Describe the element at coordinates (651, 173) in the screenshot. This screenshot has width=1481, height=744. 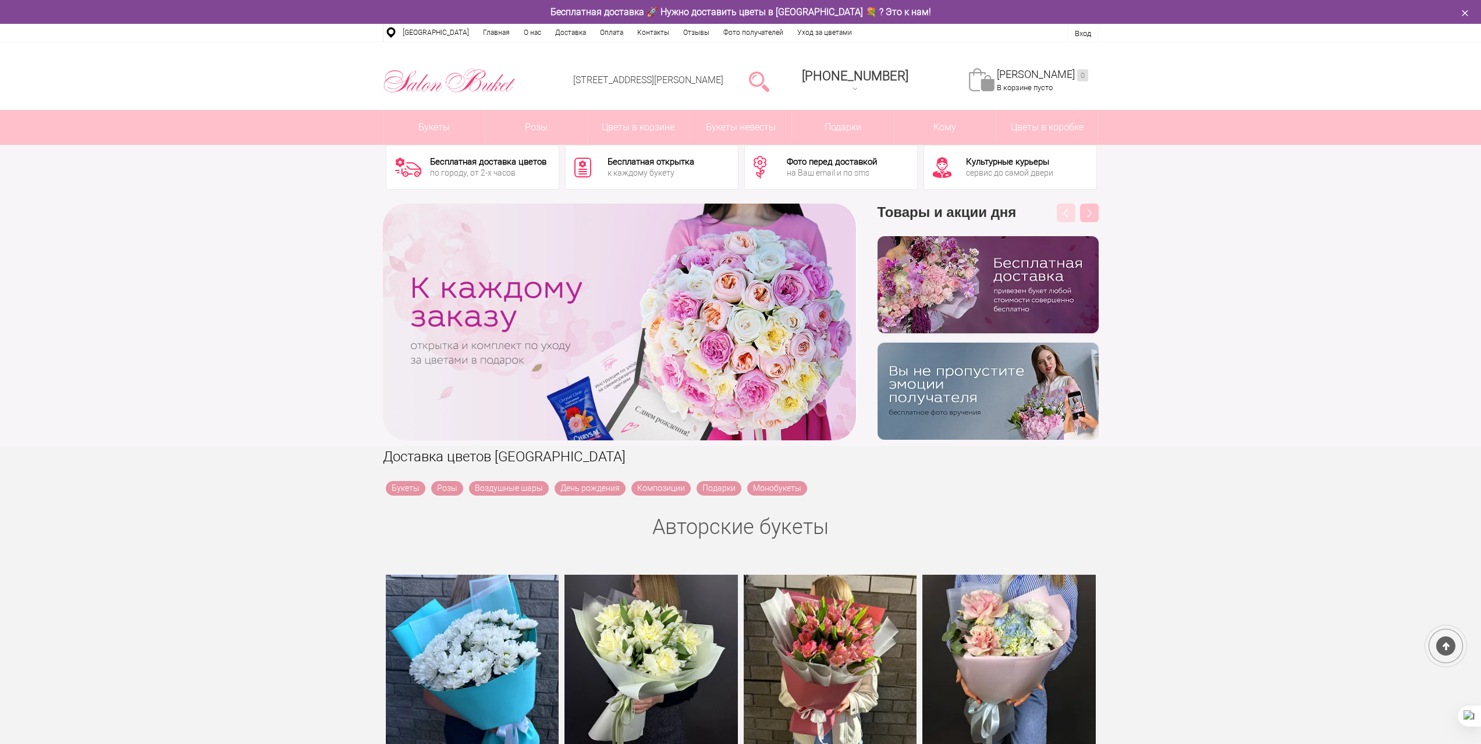
I see `div: к каждому букету` at that location.